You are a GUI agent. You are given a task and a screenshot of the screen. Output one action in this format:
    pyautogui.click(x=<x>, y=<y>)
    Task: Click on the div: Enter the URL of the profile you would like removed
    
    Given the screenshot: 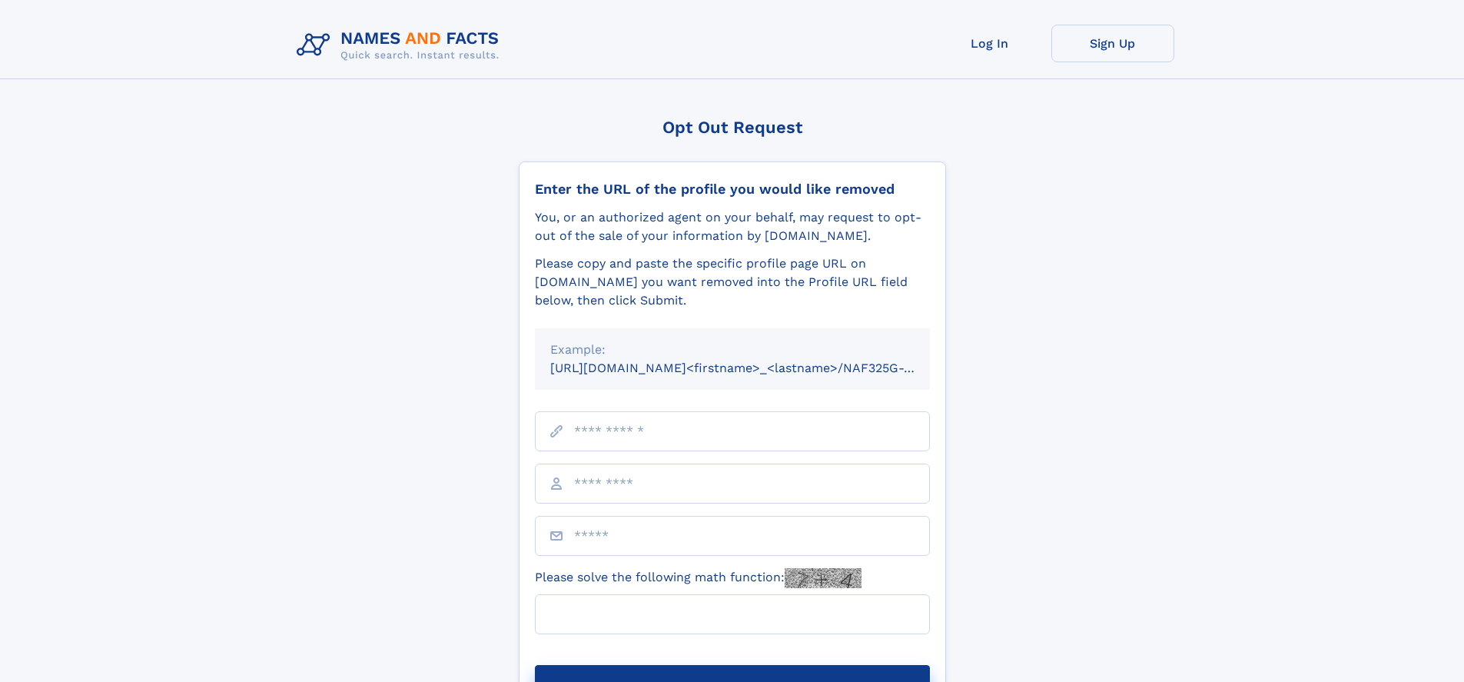 What is the action you would take?
    pyautogui.click(x=732, y=189)
    